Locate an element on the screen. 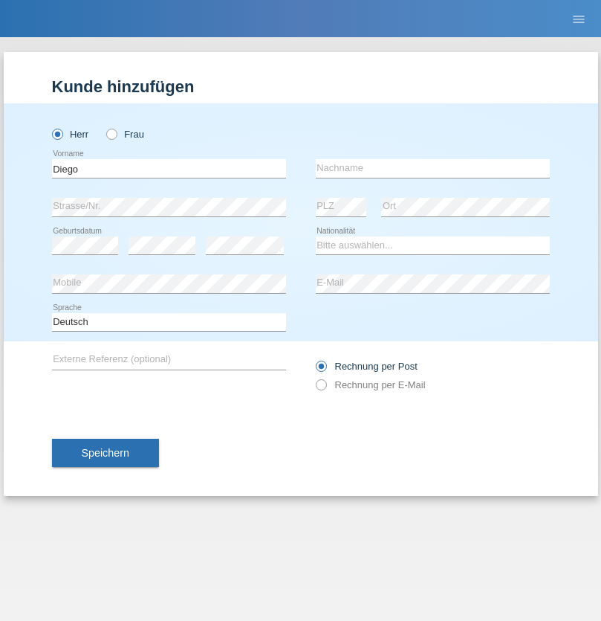 The image size is (601, 621). i: menu is located at coordinates (579, 19).